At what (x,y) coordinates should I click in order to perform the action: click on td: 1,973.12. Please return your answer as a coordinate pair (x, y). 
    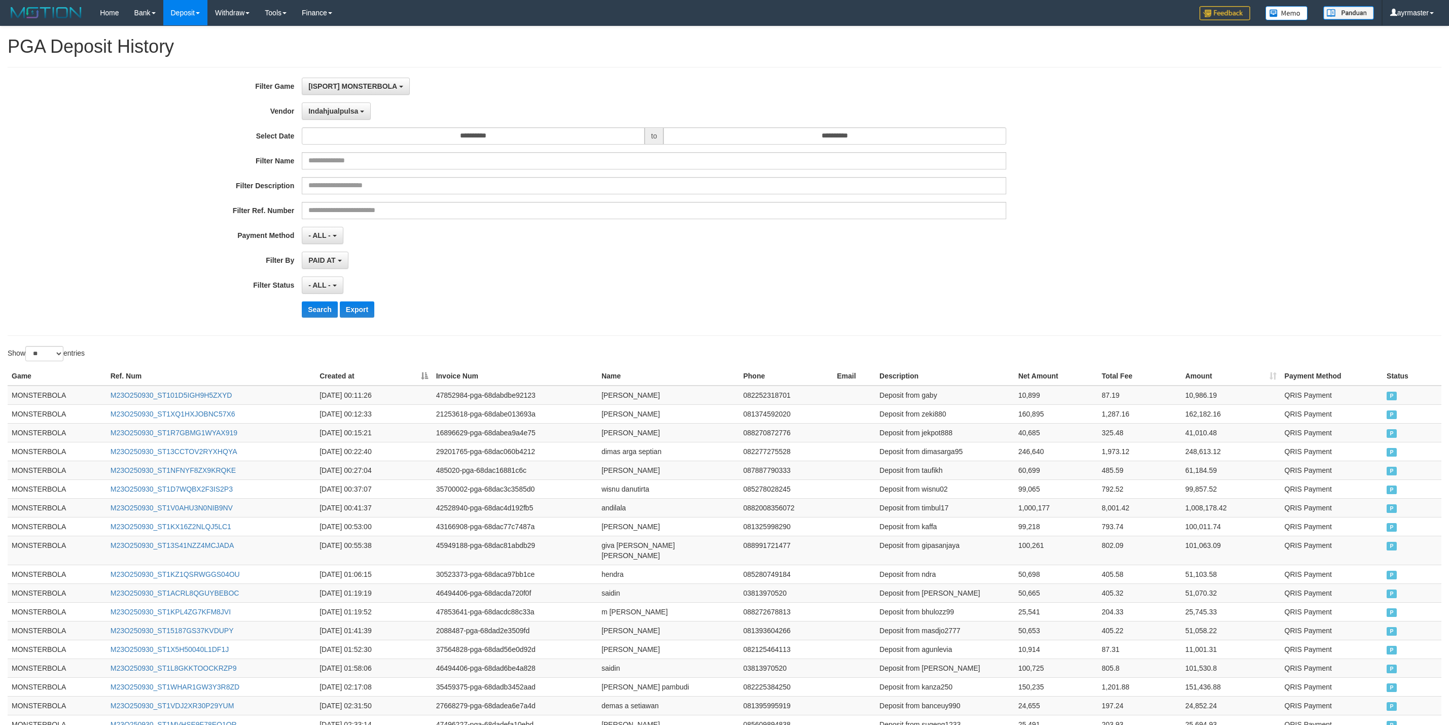
    Looking at the image, I should click on (1139, 451).